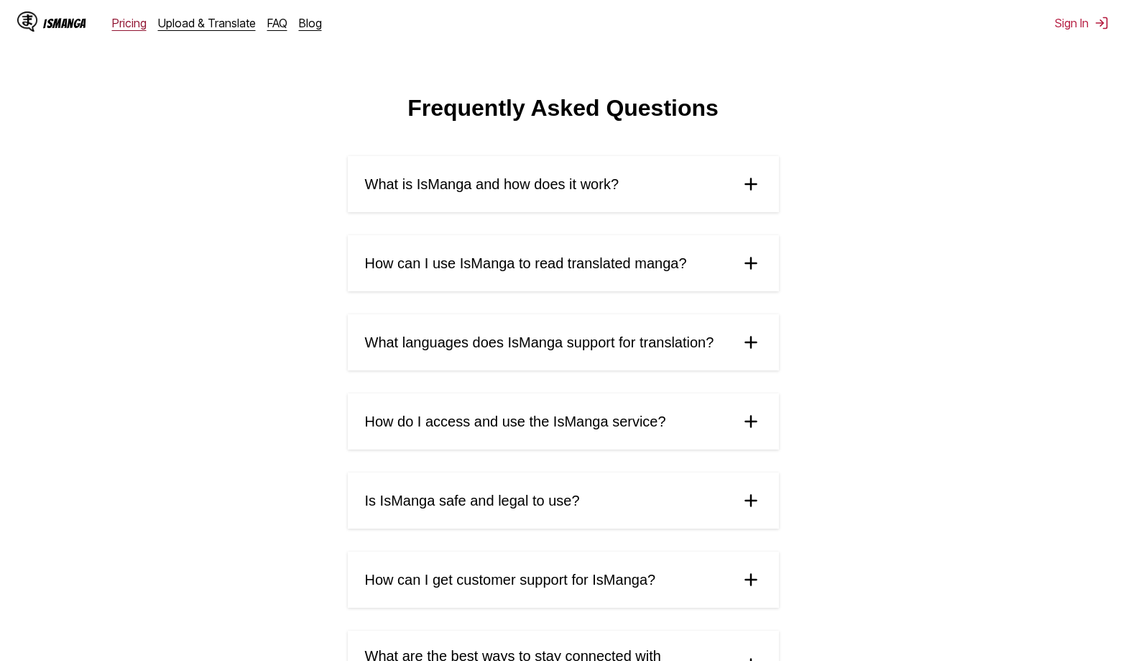  Describe the element at coordinates (1102, 23) in the screenshot. I see `img: Sign out` at that location.